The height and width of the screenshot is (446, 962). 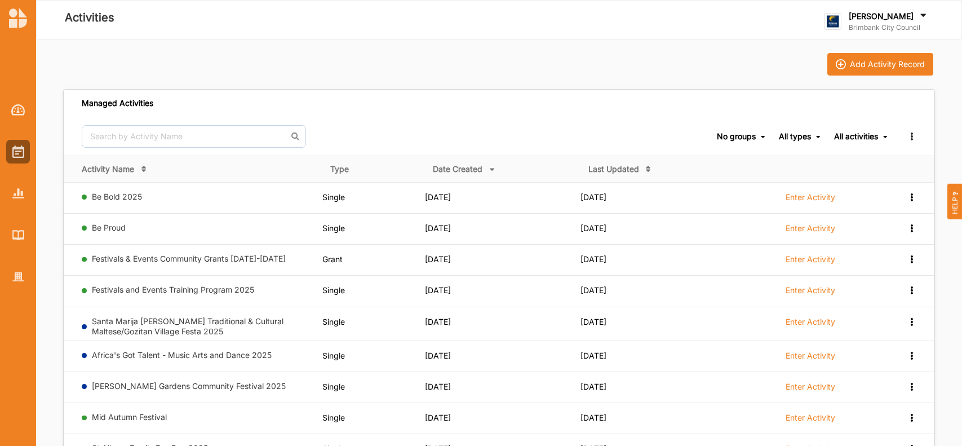 I want to click on div: All types, so click(x=794, y=136).